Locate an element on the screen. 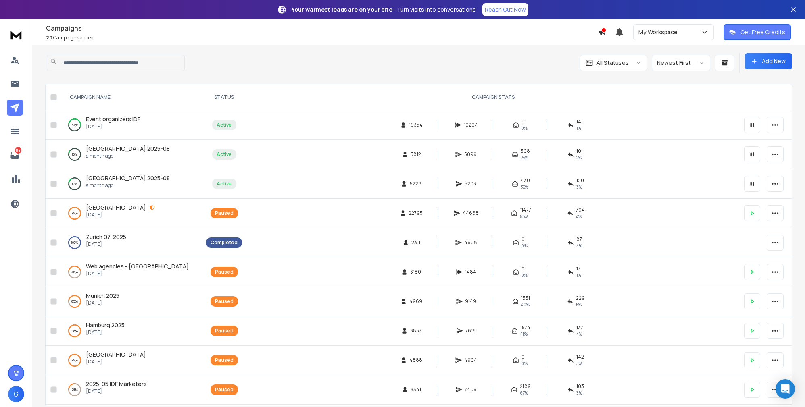 The image size is (805, 407). p: 85 % is located at coordinates (75, 302).